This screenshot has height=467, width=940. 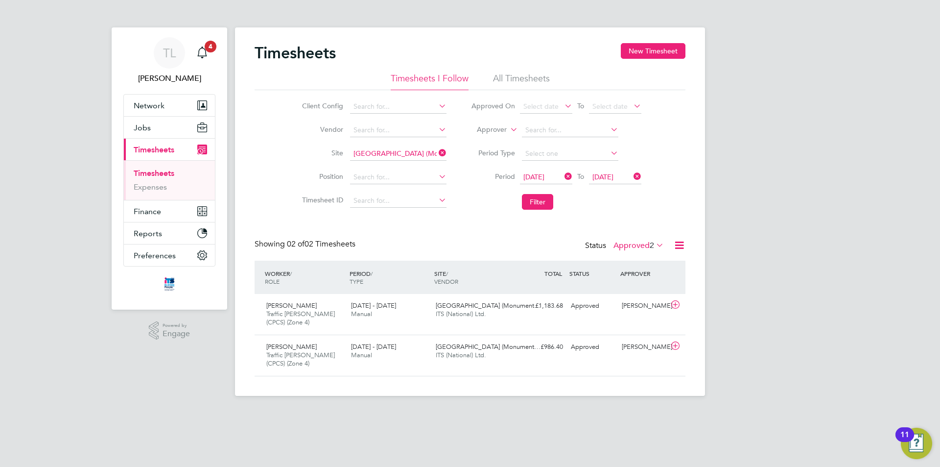 I want to click on div: Timesheets, so click(x=169, y=180).